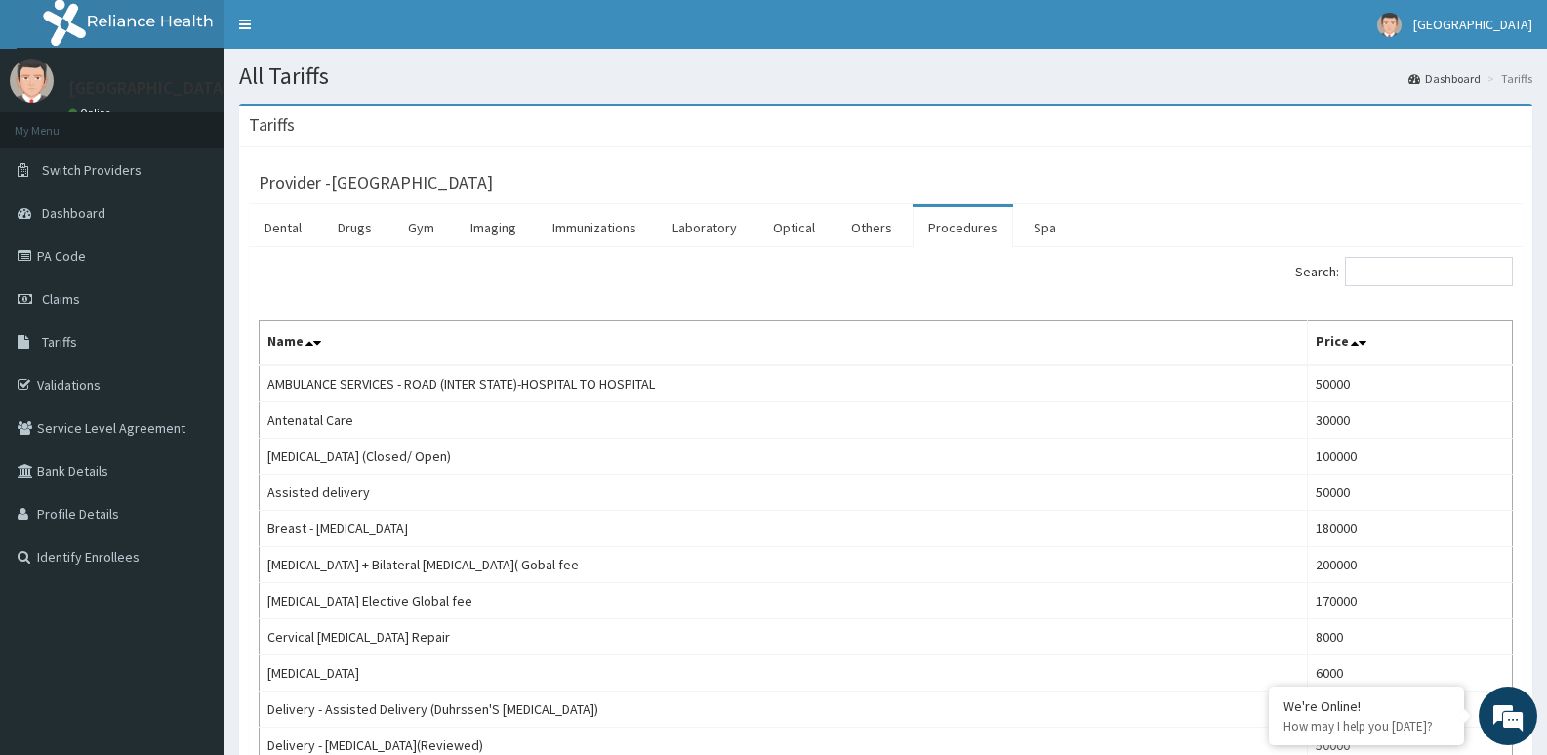 This screenshot has height=755, width=1547. I want to click on span: Claims, so click(61, 299).